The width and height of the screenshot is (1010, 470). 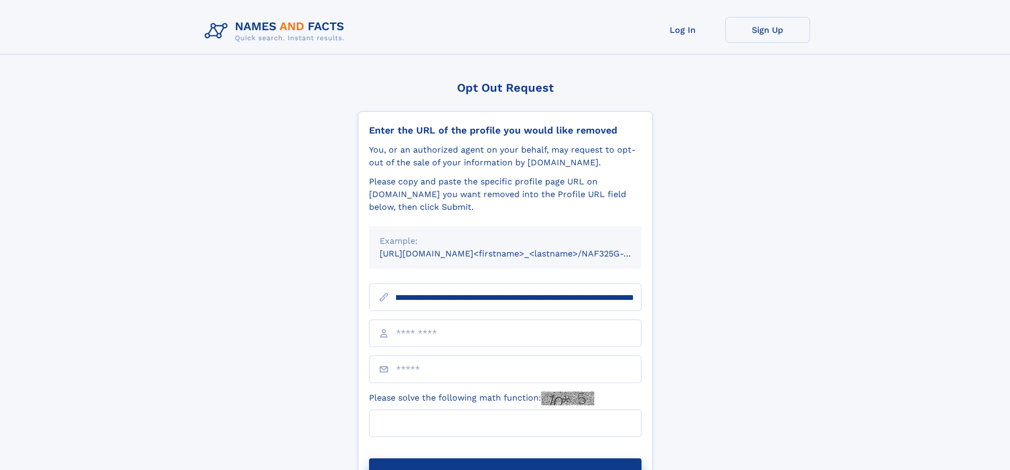 What do you see at coordinates (482, 399) in the screenshot?
I see `label: Please solve the following math function:` at bounding box center [482, 399].